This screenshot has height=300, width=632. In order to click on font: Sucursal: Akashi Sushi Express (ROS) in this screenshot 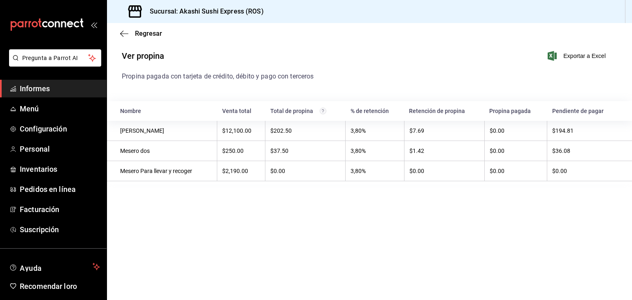, I will do `click(207, 11)`.